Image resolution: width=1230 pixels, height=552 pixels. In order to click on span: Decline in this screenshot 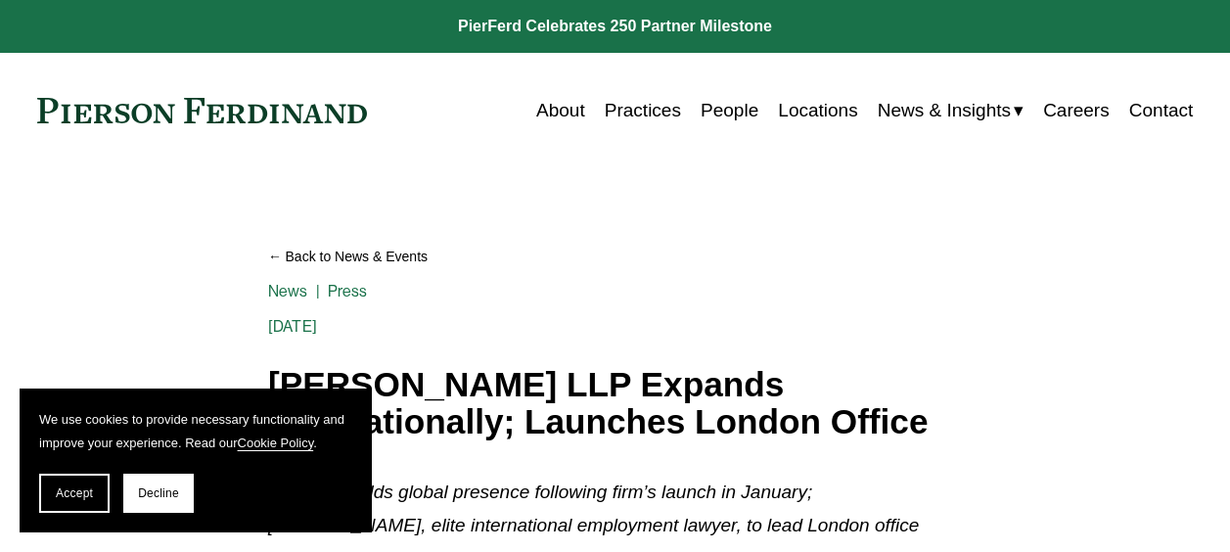, I will do `click(158, 493)`.